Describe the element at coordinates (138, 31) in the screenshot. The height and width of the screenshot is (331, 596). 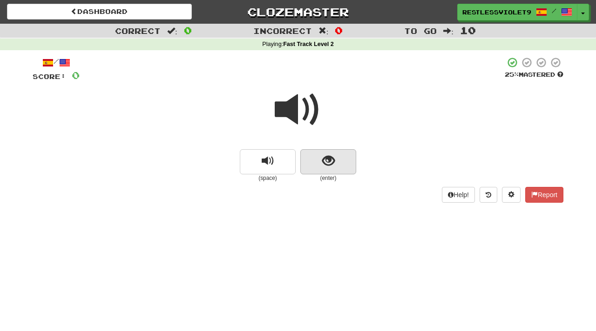
I see `span: Correct` at that location.